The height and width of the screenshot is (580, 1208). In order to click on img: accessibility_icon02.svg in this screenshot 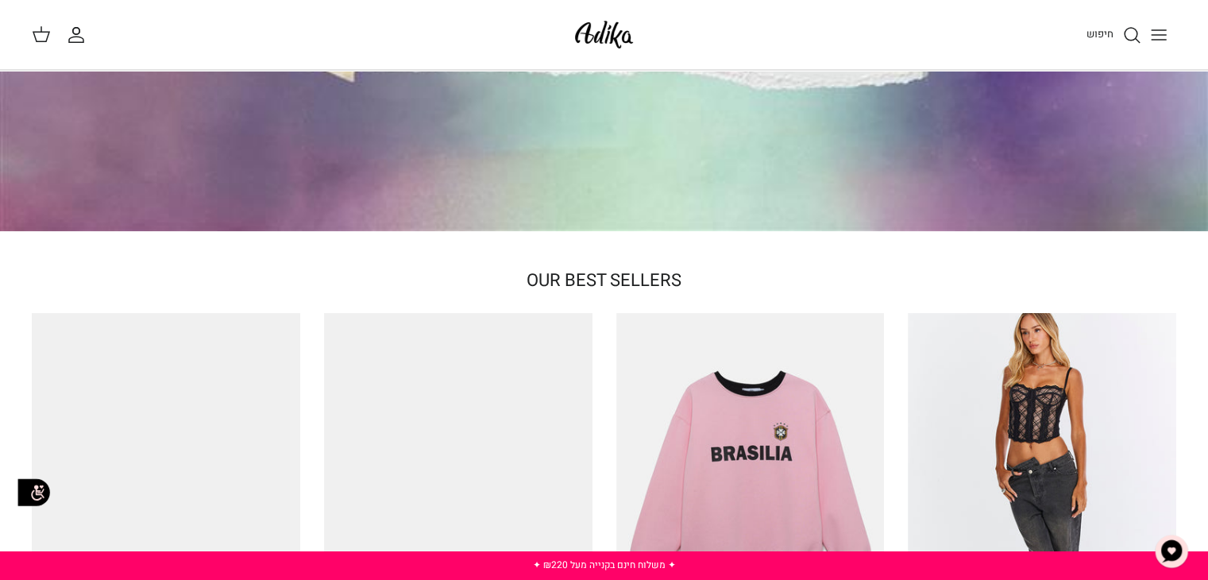, I will do `click(33, 492)`.